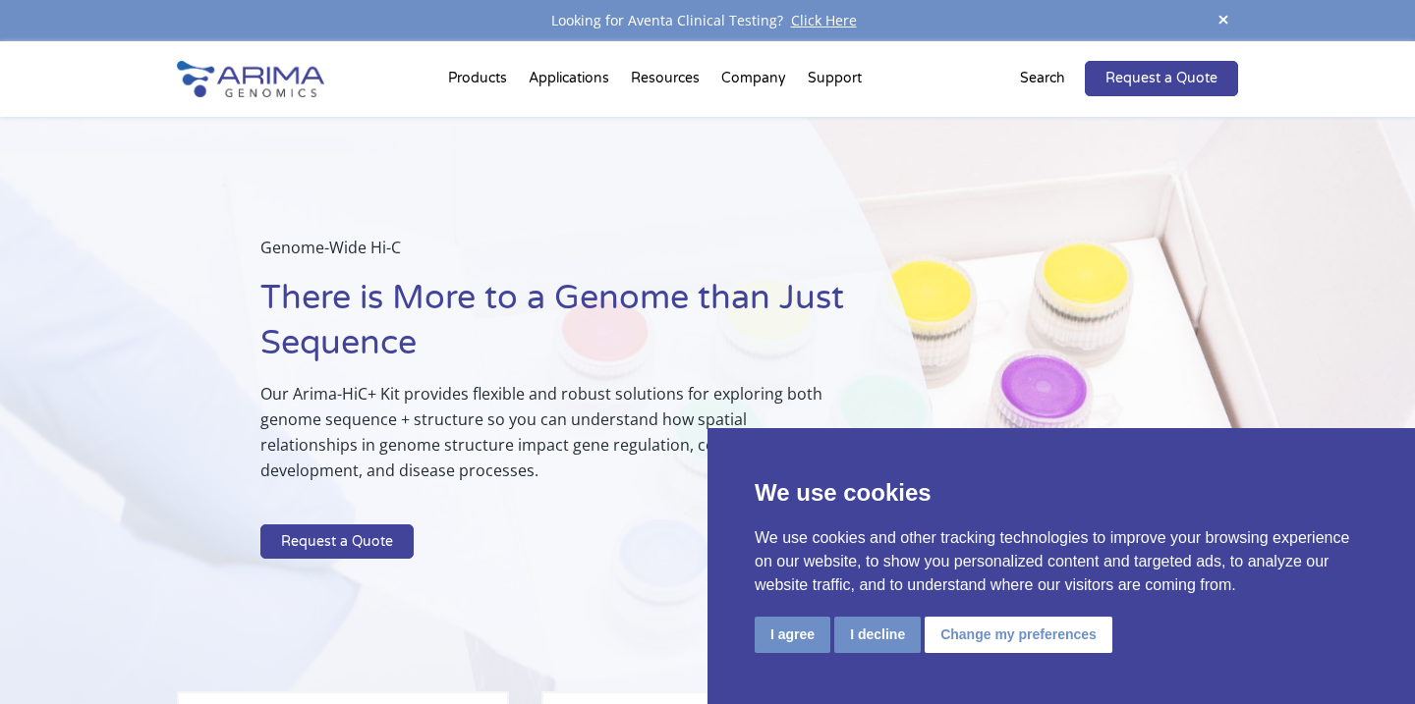 This screenshot has height=704, width=1415. I want to click on button: I decline, so click(877, 635).